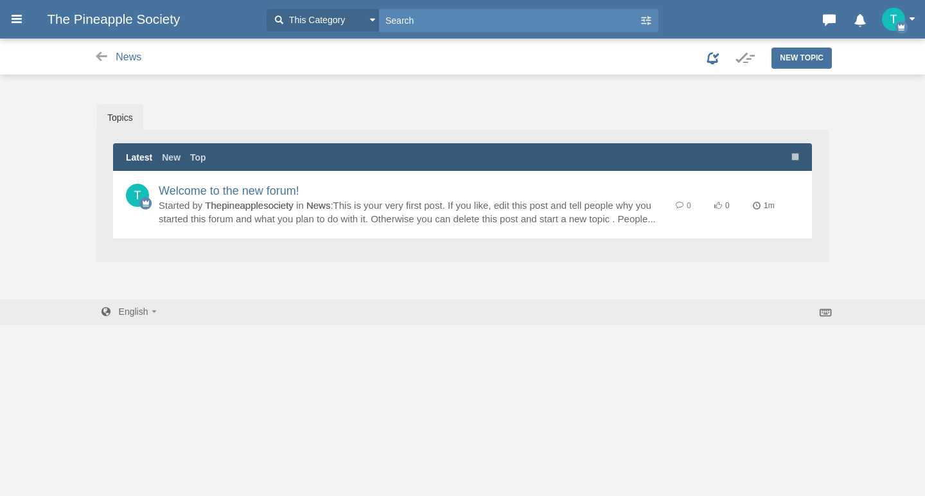 The image size is (925, 496). Describe the element at coordinates (39, 20) in the screenshot. I see `img: pfavico.ico` at that location.